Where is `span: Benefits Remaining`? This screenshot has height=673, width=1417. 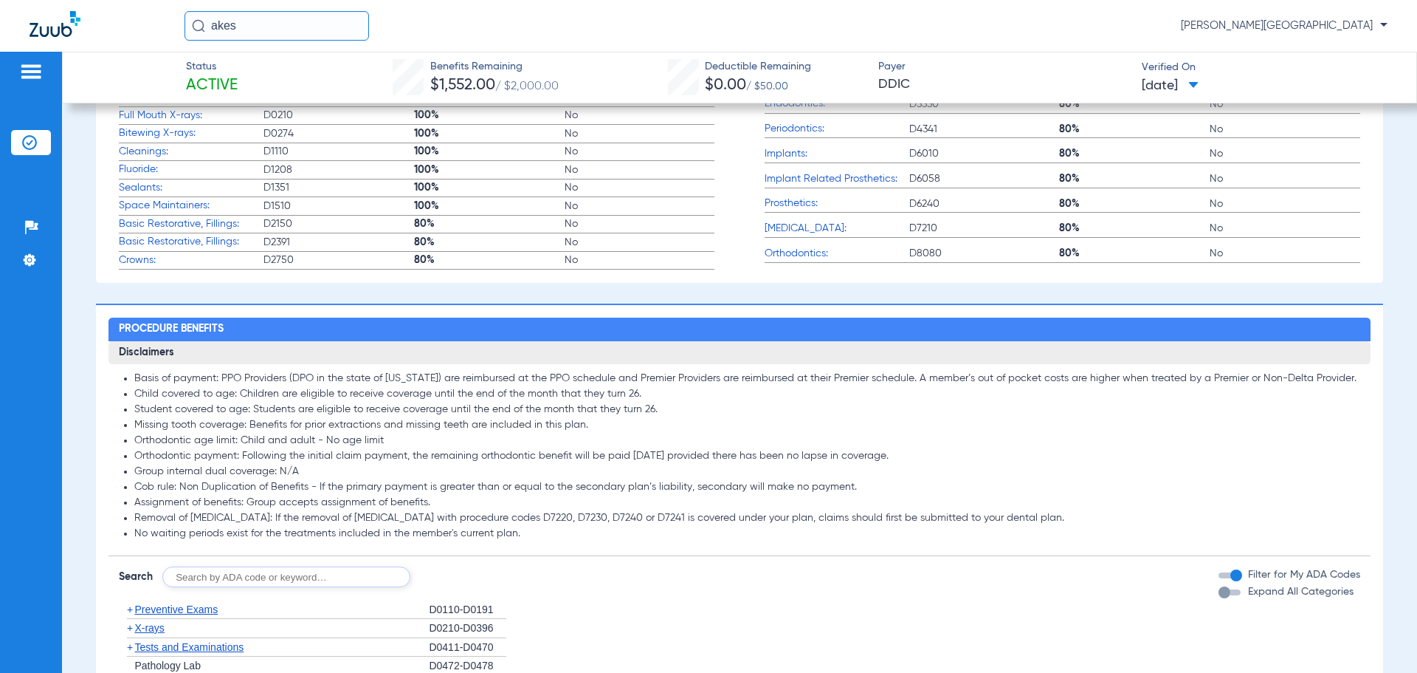
span: Benefits Remaining is located at coordinates (495, 66).